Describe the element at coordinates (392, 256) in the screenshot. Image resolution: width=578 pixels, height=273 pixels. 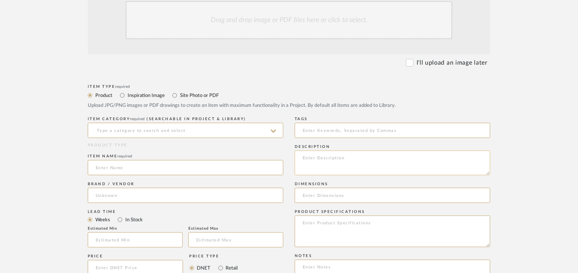
I see `div: Notes` at that location.